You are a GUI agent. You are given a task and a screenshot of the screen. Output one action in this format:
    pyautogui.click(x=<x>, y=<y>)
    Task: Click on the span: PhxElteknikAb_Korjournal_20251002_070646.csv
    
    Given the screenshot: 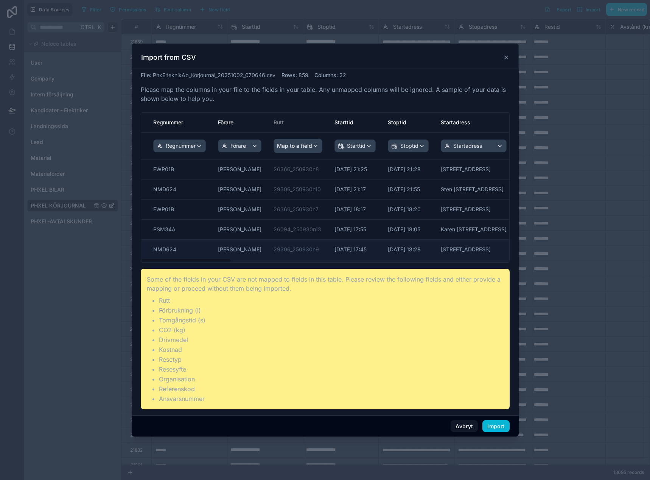 What is the action you would take?
    pyautogui.click(x=214, y=75)
    